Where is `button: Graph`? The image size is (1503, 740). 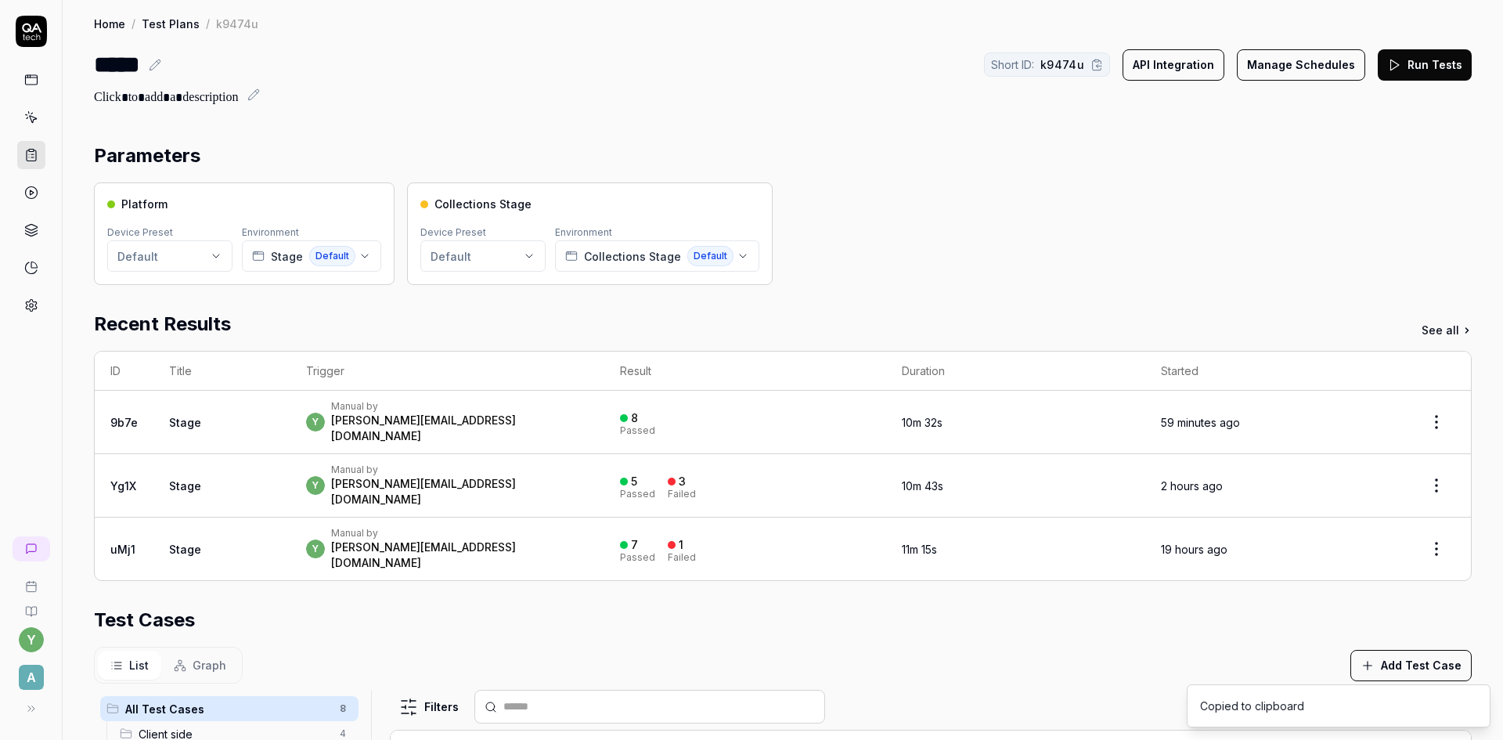 button: Graph is located at coordinates (200, 665).